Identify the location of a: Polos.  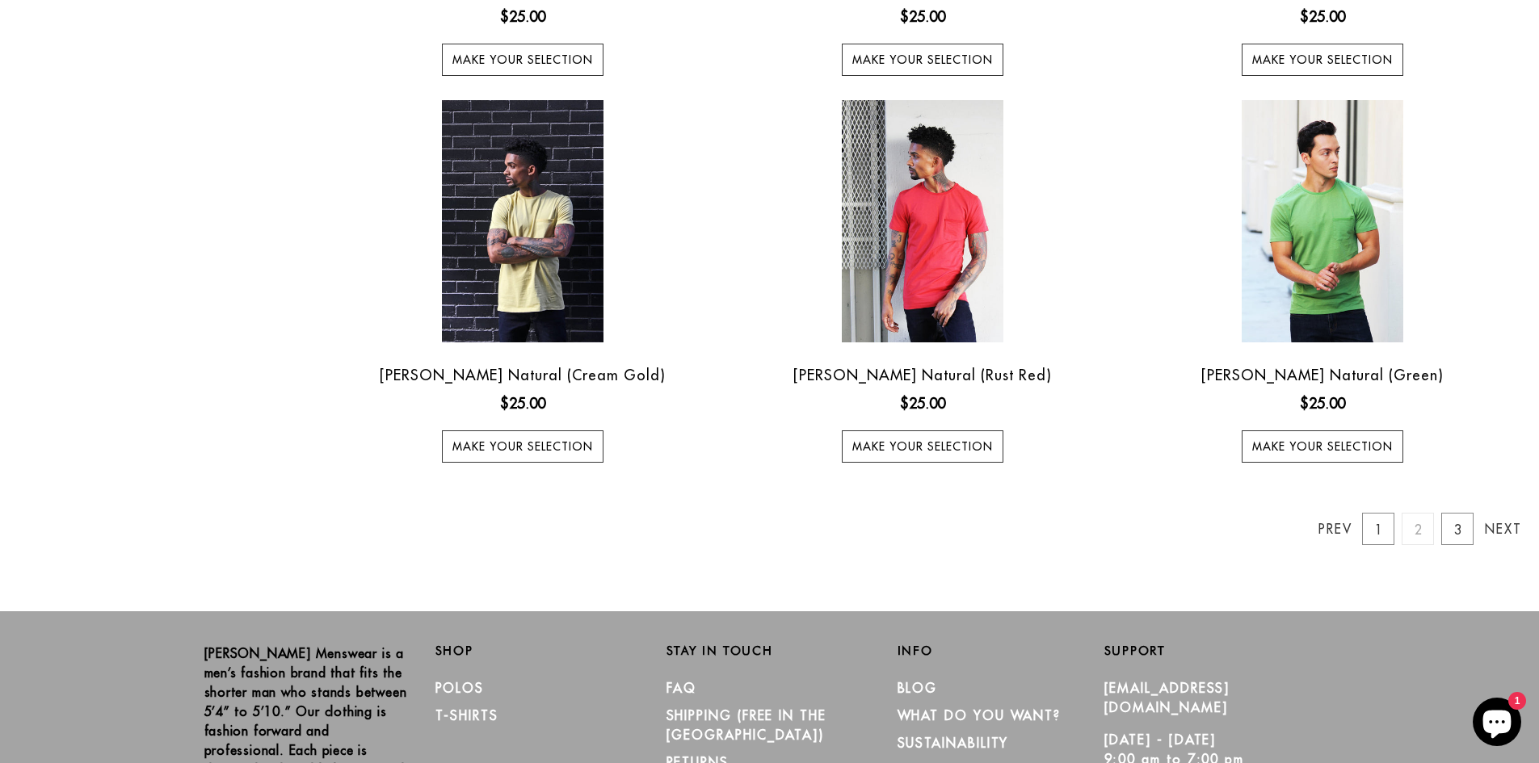
(460, 688).